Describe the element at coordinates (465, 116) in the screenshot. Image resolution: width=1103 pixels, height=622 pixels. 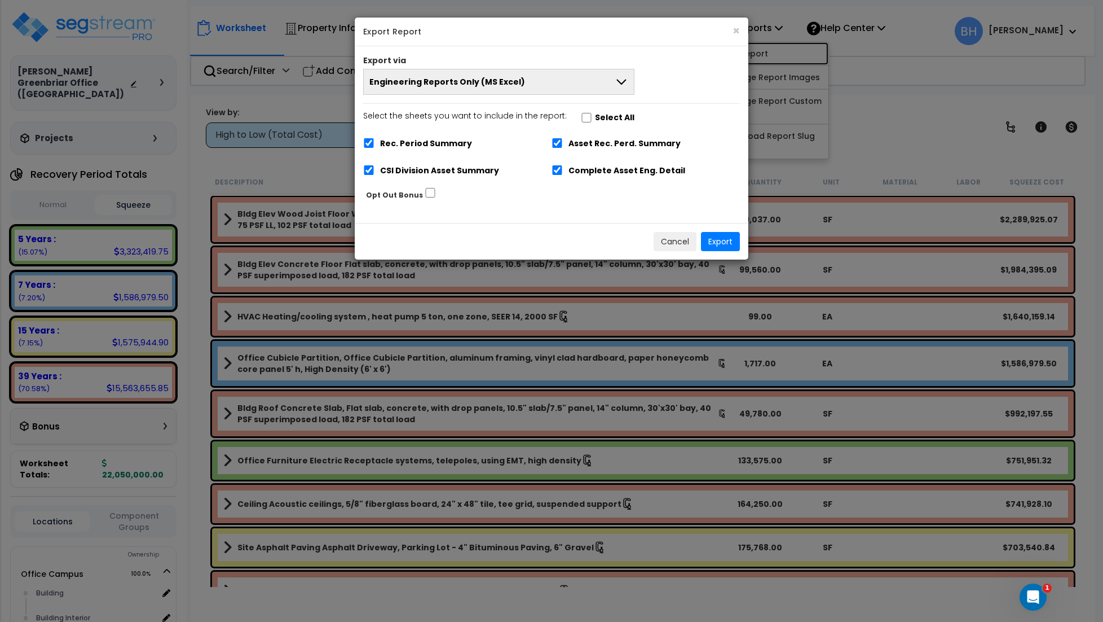
I see `p: Select the sheets you want to include in the report:` at that location.